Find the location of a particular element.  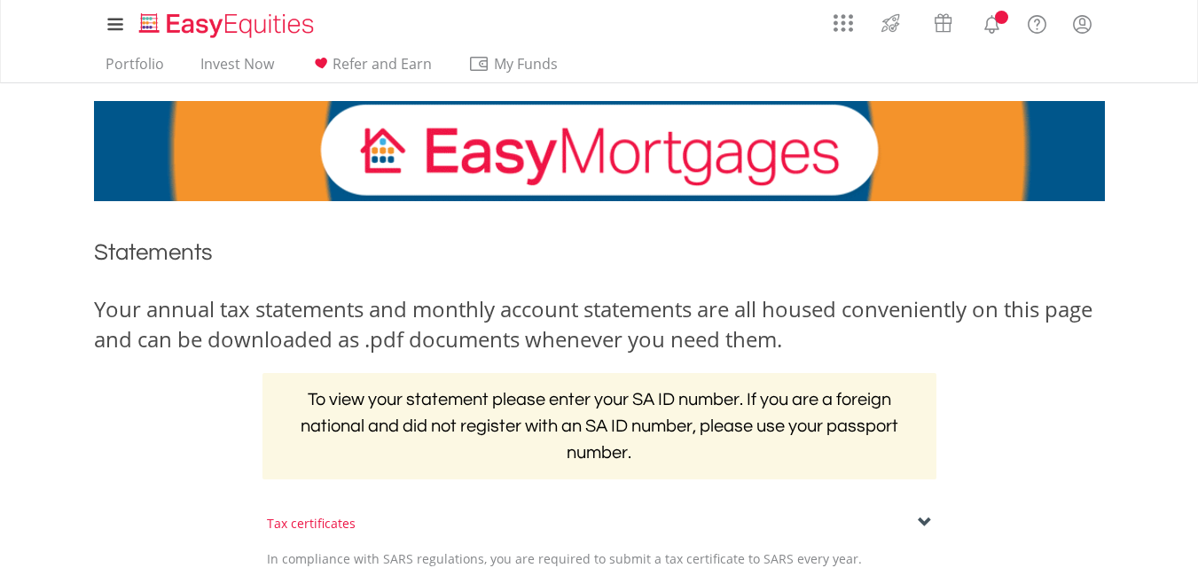

a: AppsGrid is located at coordinates (843, 19).